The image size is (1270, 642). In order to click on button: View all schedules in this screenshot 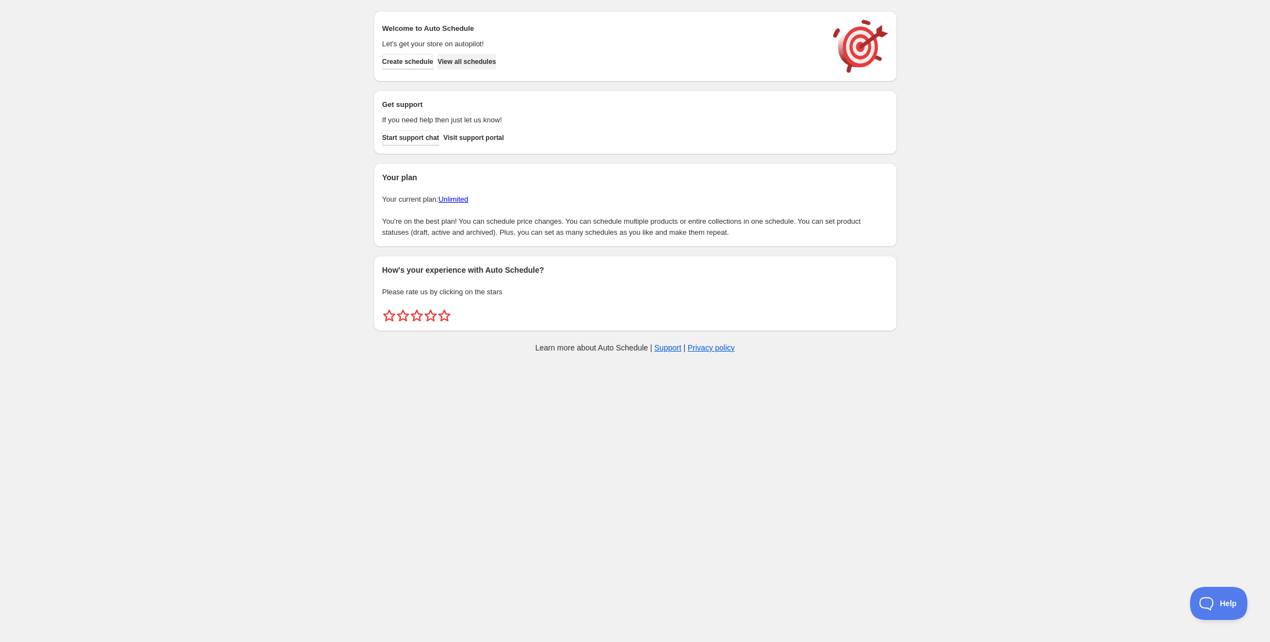, I will do `click(467, 62)`.